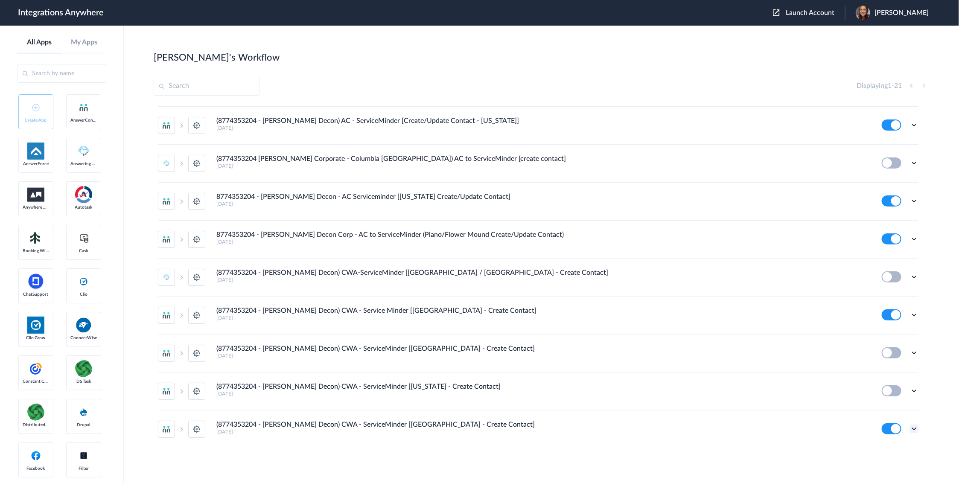 The width and height of the screenshot is (959, 483). Describe the element at coordinates (84, 456) in the screenshot. I see `img: filter.png` at that location.